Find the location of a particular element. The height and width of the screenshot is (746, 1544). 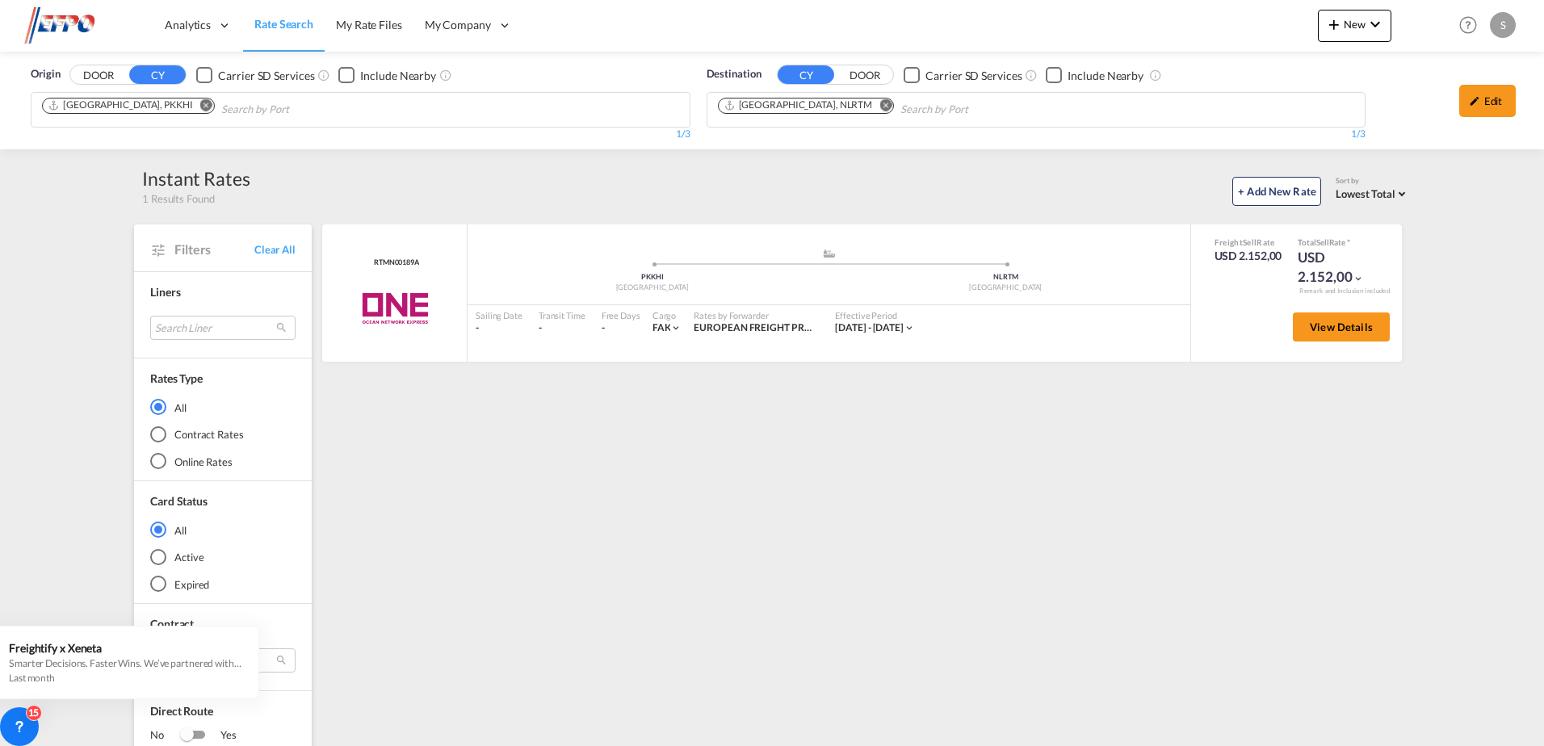

div: icon-pencilEdit is located at coordinates (1487, 101).